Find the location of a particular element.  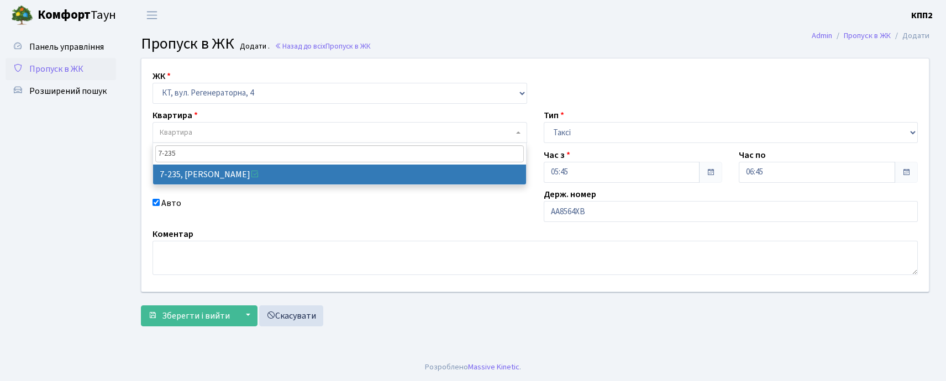

span: Таун is located at coordinates (77, 15).